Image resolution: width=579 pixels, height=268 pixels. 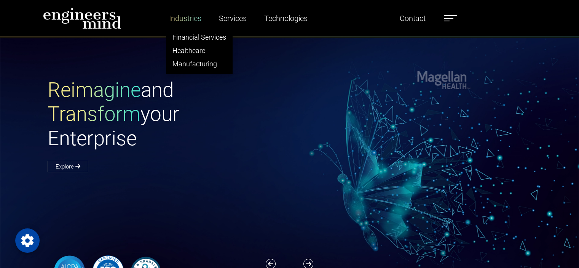 I want to click on a: Industries, so click(x=185, y=18).